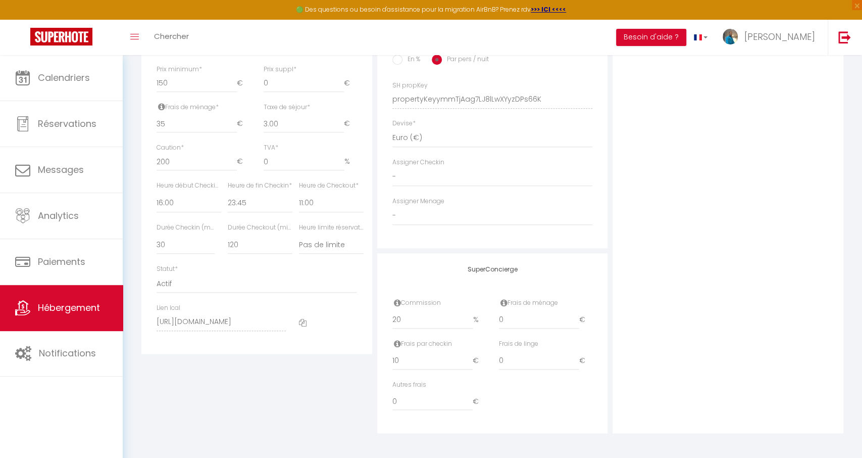 This screenshot has width=862, height=458. Describe the element at coordinates (329, 185) in the screenshot. I see `label: Heure de Checkout` at that location.